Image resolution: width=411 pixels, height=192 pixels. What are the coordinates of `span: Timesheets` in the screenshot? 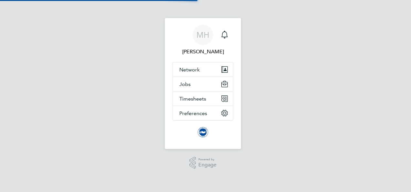 It's located at (192, 99).